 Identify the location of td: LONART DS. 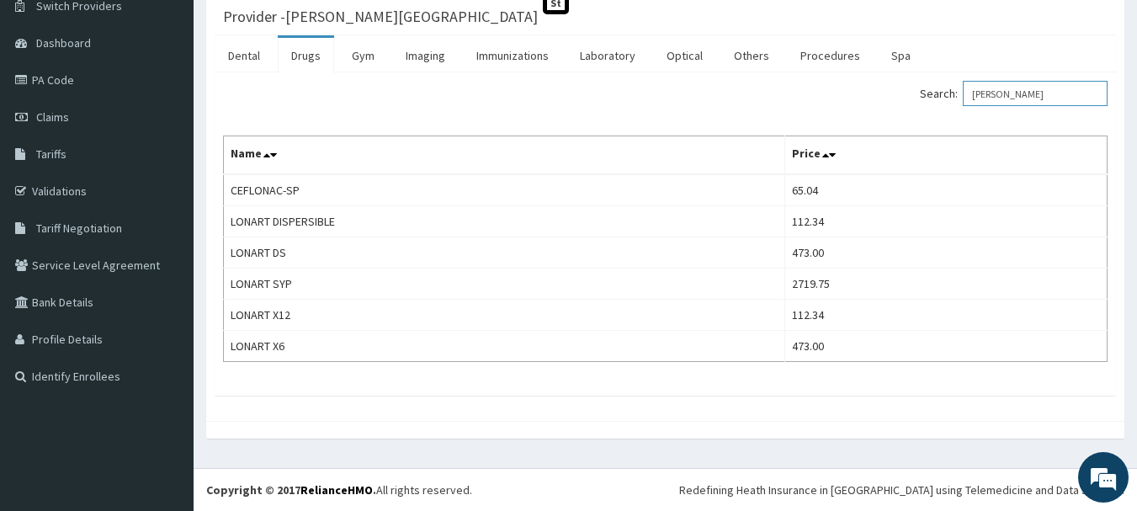
(504, 252).